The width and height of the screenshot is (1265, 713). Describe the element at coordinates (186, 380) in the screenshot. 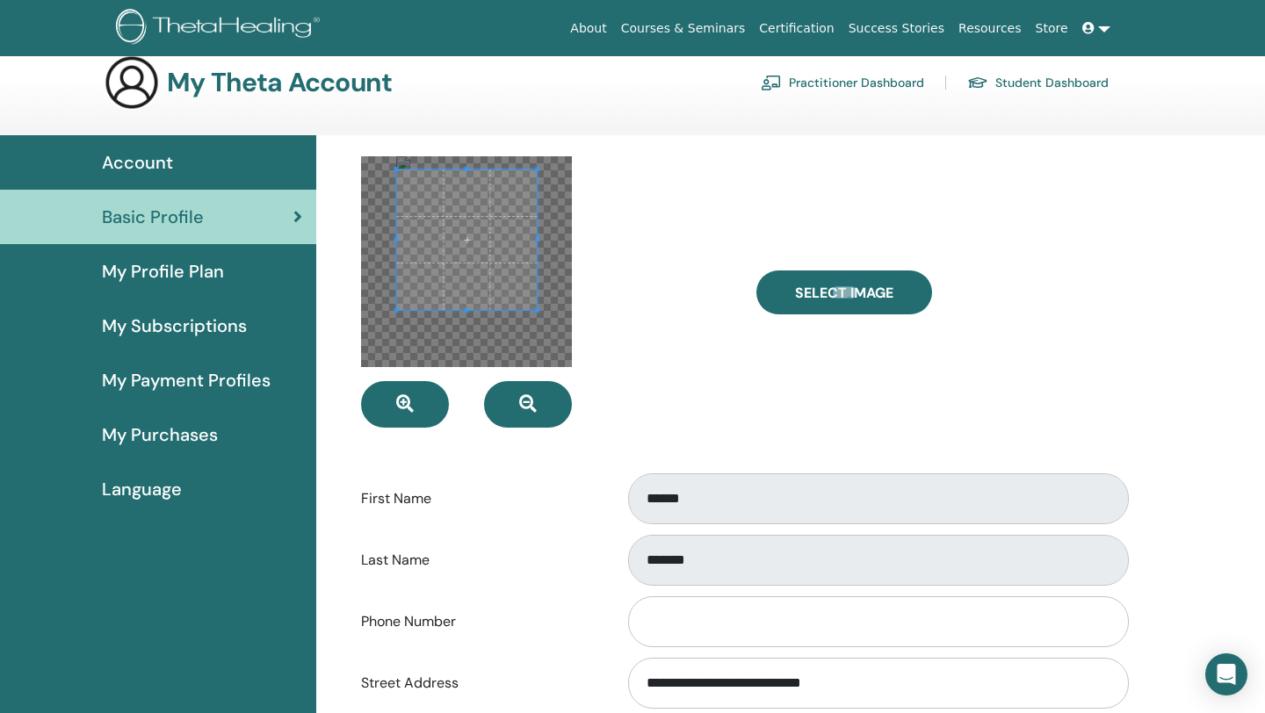

I see `span: My Payment Profiles` at that location.